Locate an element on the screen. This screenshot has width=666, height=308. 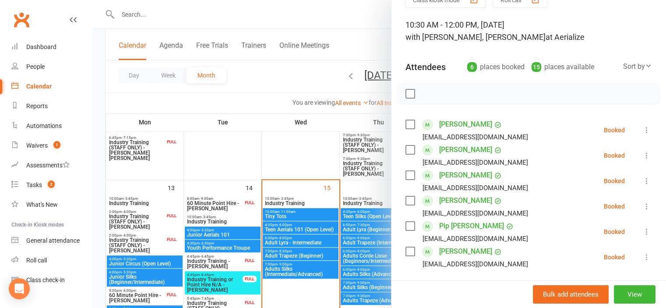
a: Clubworx is located at coordinates (21, 20).